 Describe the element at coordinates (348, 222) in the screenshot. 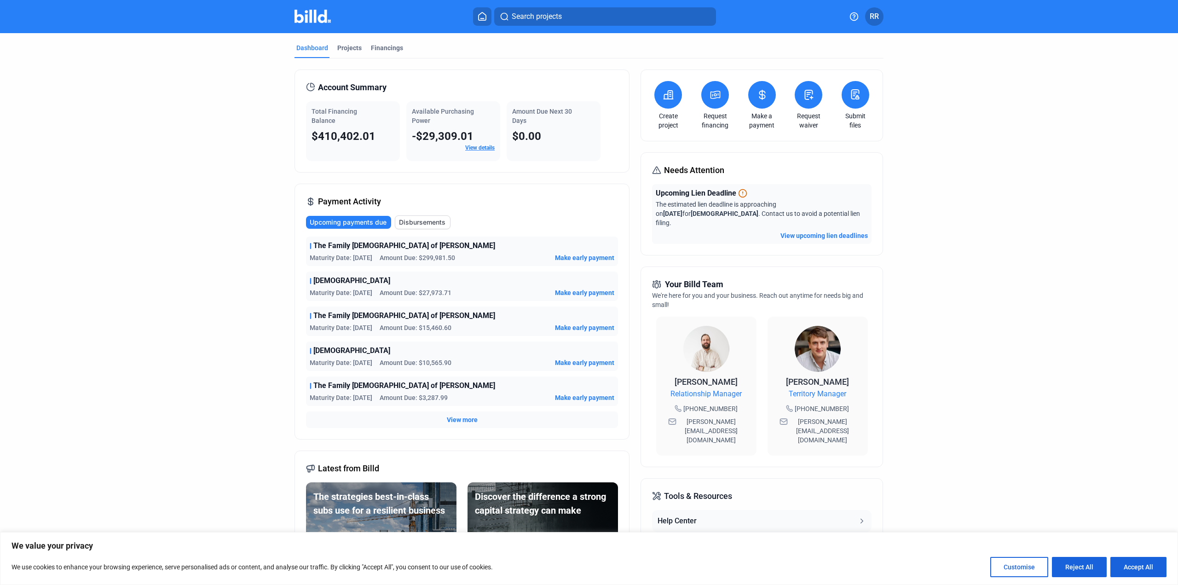

I see `span: Upcoming payments due` at that location.